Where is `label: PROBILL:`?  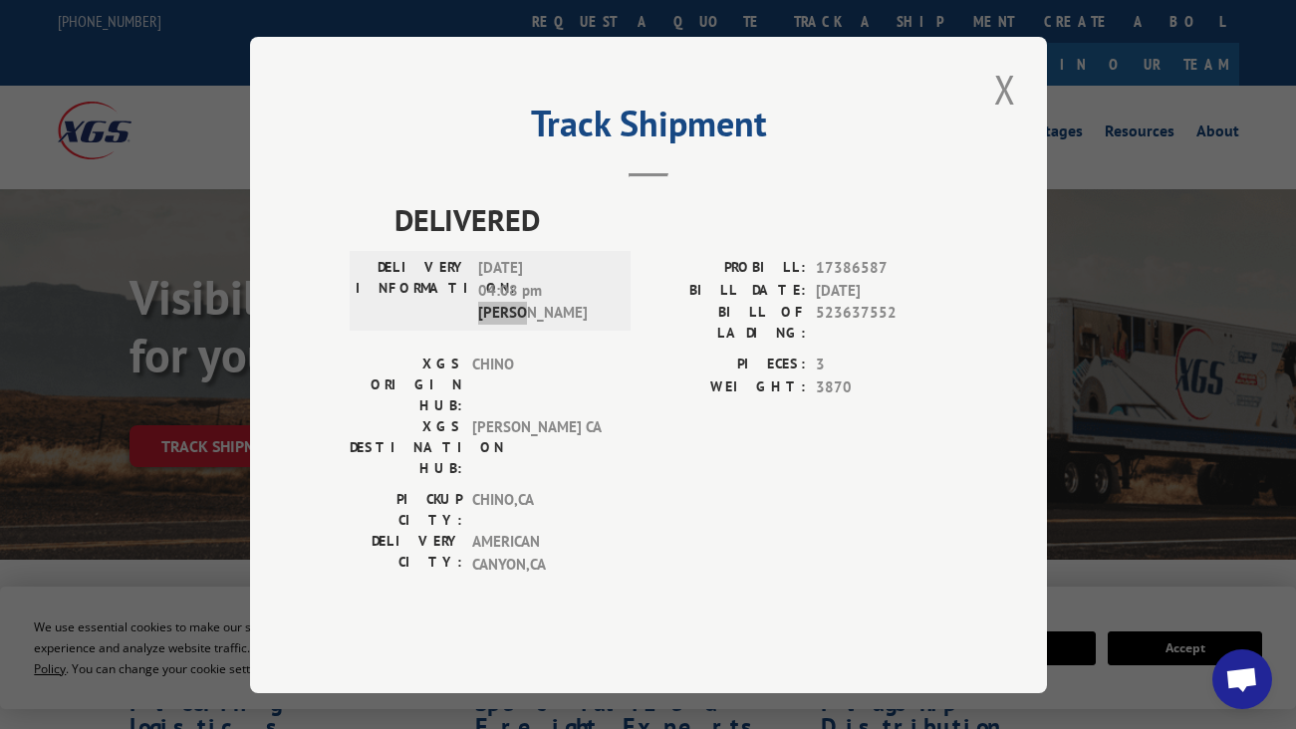 label: PROBILL: is located at coordinates (727, 268).